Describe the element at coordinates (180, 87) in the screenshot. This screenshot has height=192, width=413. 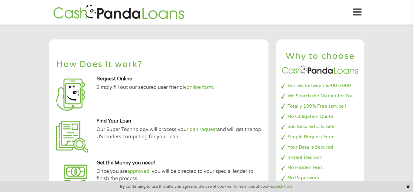
I see `p: Simply fill out our secured user friendly .` at that location.